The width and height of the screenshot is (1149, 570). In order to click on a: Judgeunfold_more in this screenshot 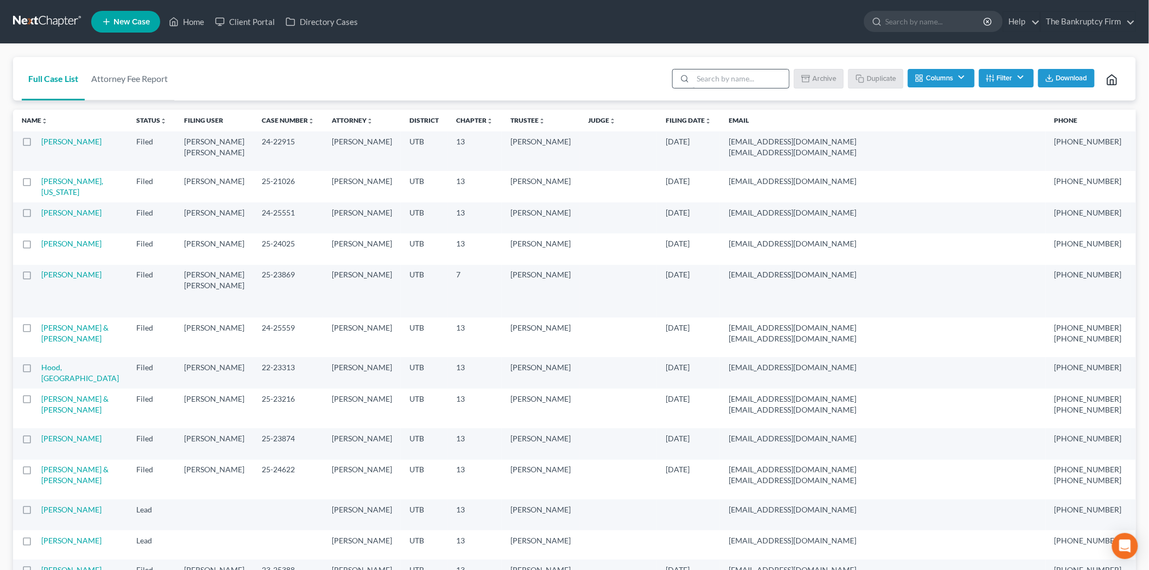, I will do `click(602, 120)`.